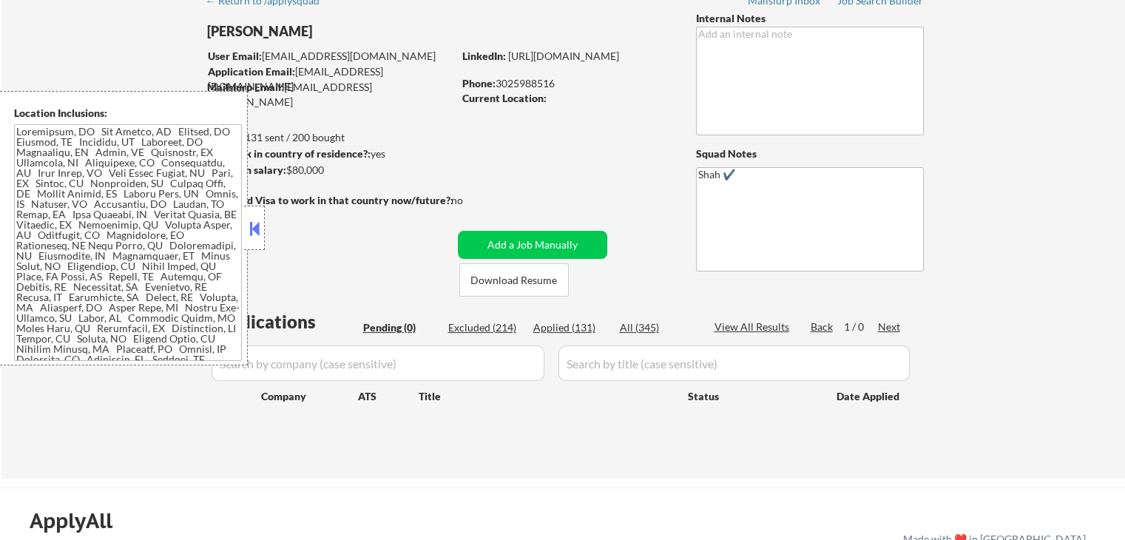  Describe the element at coordinates (533, 245) in the screenshot. I see `button: Add a Job Manually` at that location.